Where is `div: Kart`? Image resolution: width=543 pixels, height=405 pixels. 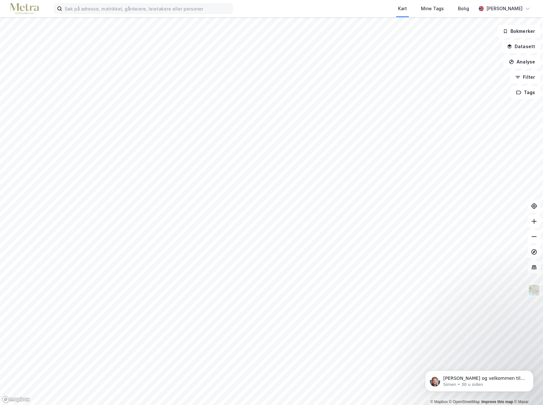
div: Kart is located at coordinates (402, 9).